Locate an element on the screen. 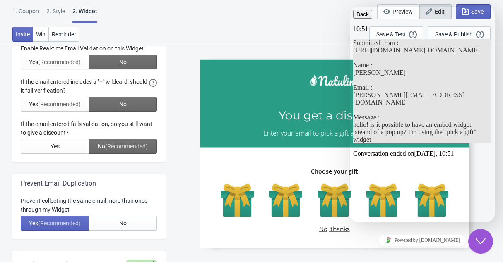  span: No is located at coordinates (123, 223).